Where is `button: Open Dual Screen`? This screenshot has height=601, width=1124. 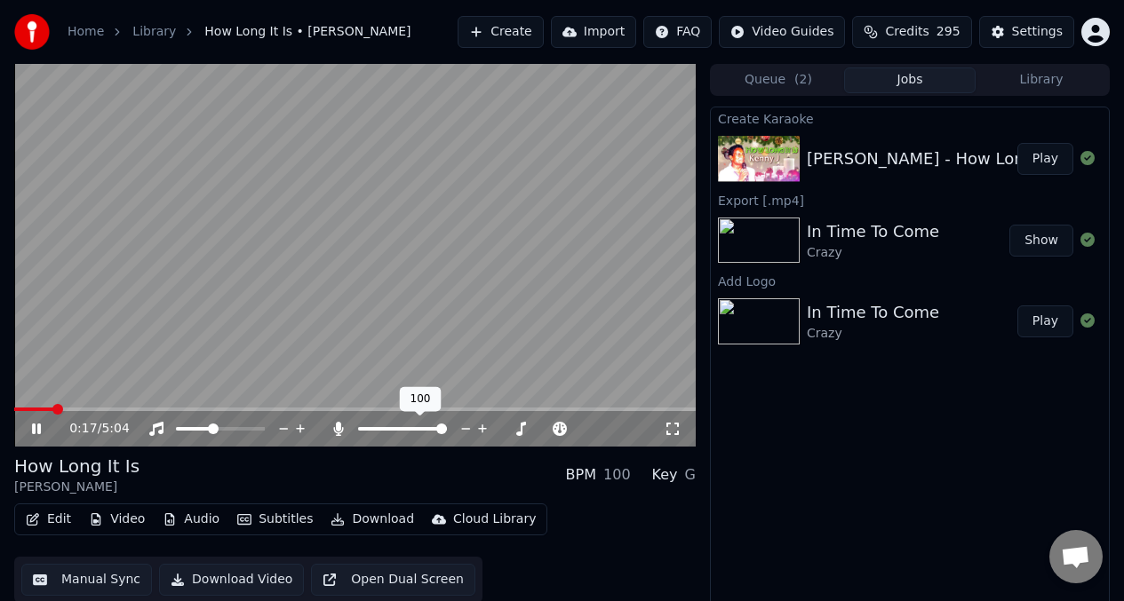 button: Open Dual Screen is located at coordinates (393, 580).